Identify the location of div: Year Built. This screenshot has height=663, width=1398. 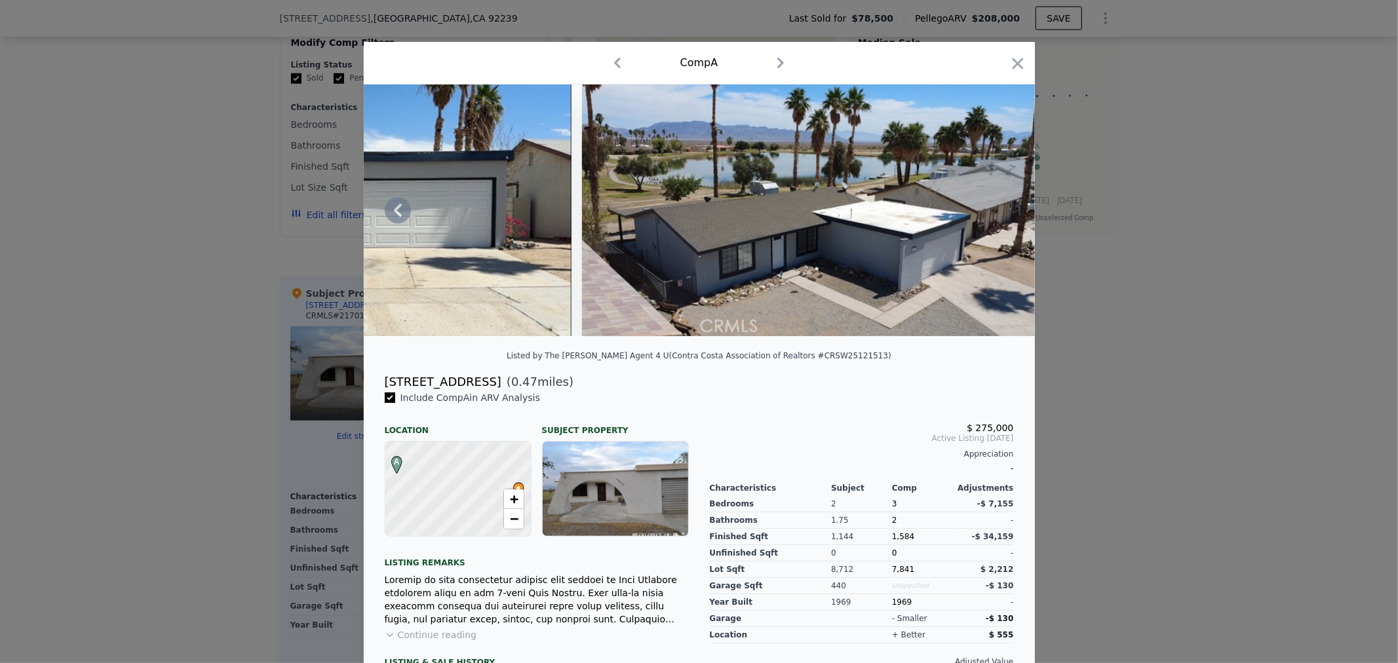
(771, 602).